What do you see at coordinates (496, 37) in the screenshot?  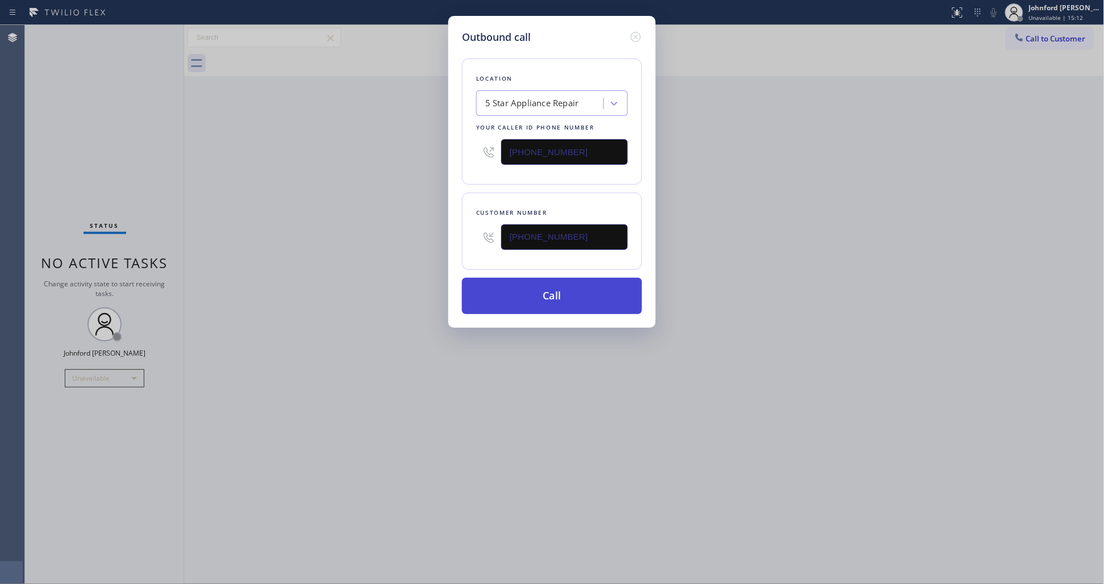 I see `h5: Outbound call` at bounding box center [496, 37].